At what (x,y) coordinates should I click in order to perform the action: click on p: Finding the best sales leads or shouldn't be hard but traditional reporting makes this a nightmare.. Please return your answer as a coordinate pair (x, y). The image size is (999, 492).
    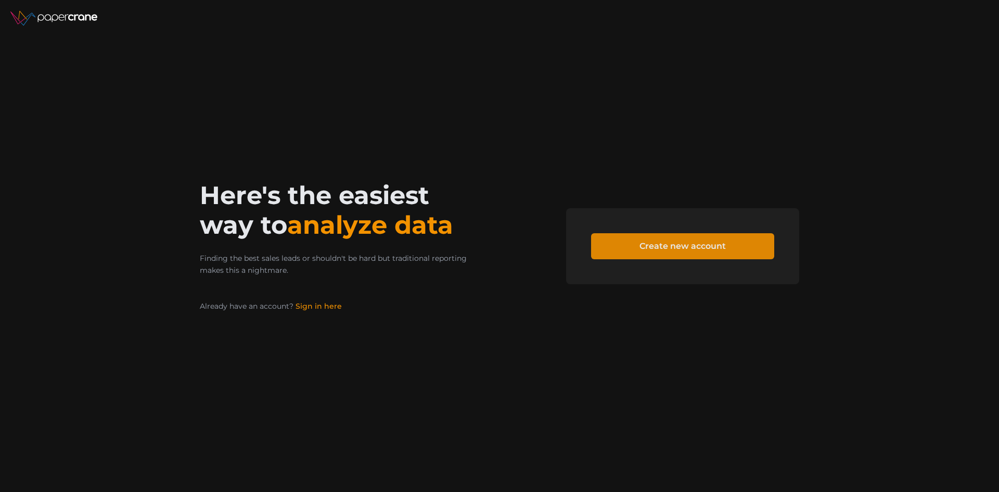
    Looking at the image, I should click on (345, 264).